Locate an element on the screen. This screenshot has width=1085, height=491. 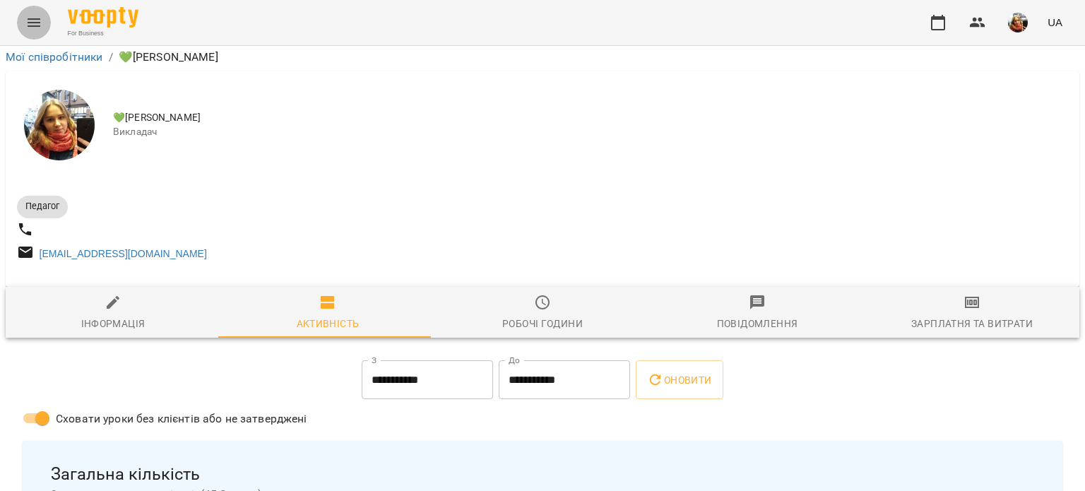
button: Оновити is located at coordinates (679, 380).